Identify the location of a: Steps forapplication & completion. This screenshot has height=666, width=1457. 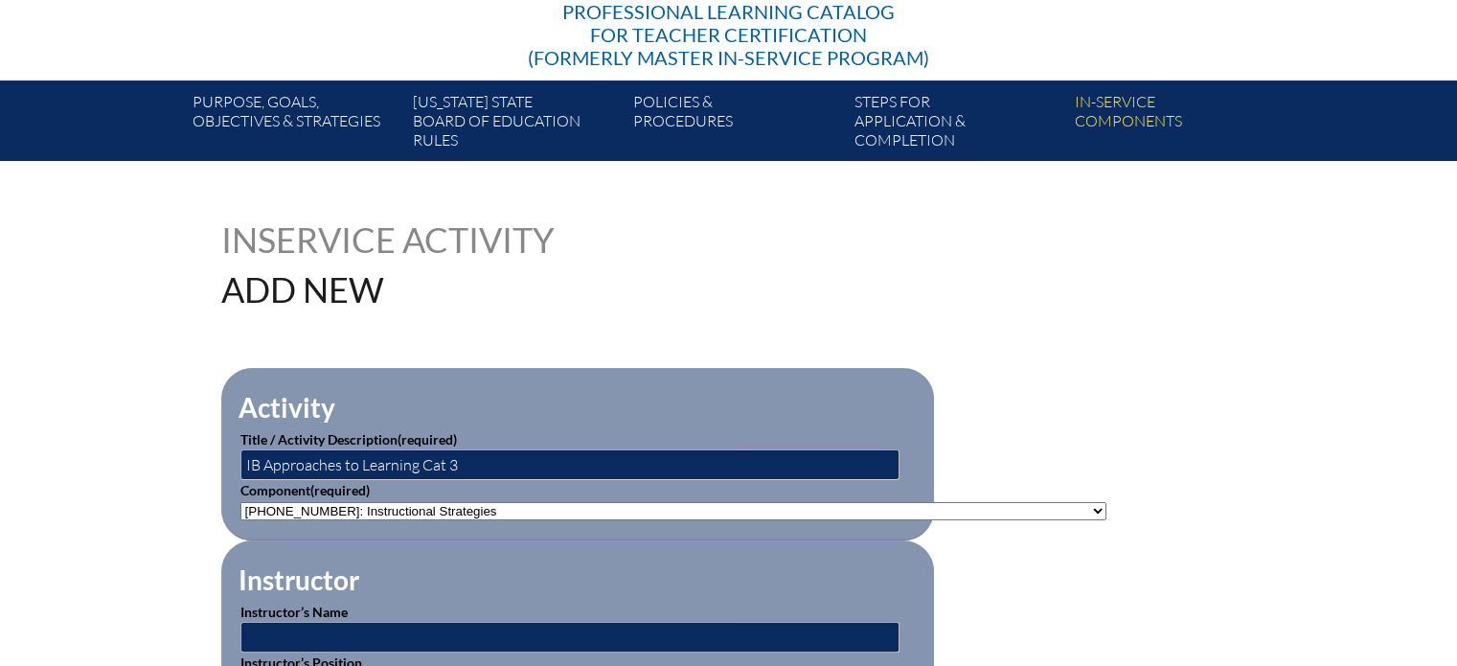
(957, 125).